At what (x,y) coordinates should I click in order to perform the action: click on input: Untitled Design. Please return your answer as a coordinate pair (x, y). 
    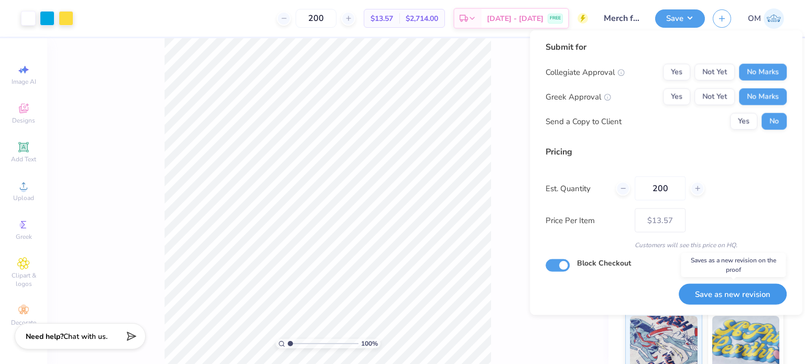
    Looking at the image, I should click on (622, 18).